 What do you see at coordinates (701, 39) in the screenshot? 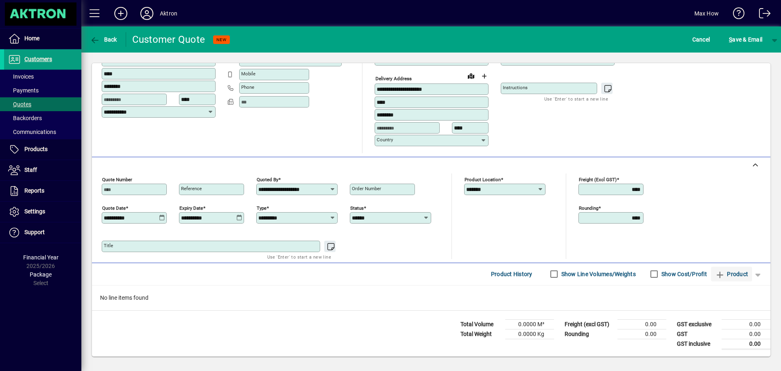
I see `button: Cancel` at bounding box center [701, 39].